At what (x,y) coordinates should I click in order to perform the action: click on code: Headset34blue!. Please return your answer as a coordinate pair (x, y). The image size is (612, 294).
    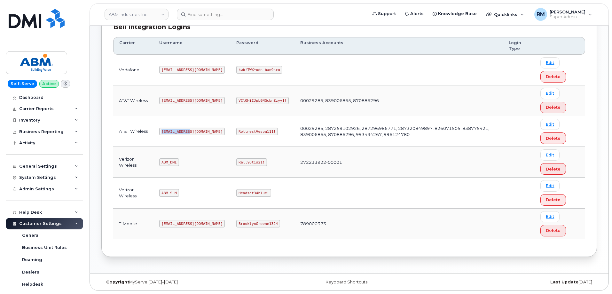
    Looking at the image, I should click on (253, 193).